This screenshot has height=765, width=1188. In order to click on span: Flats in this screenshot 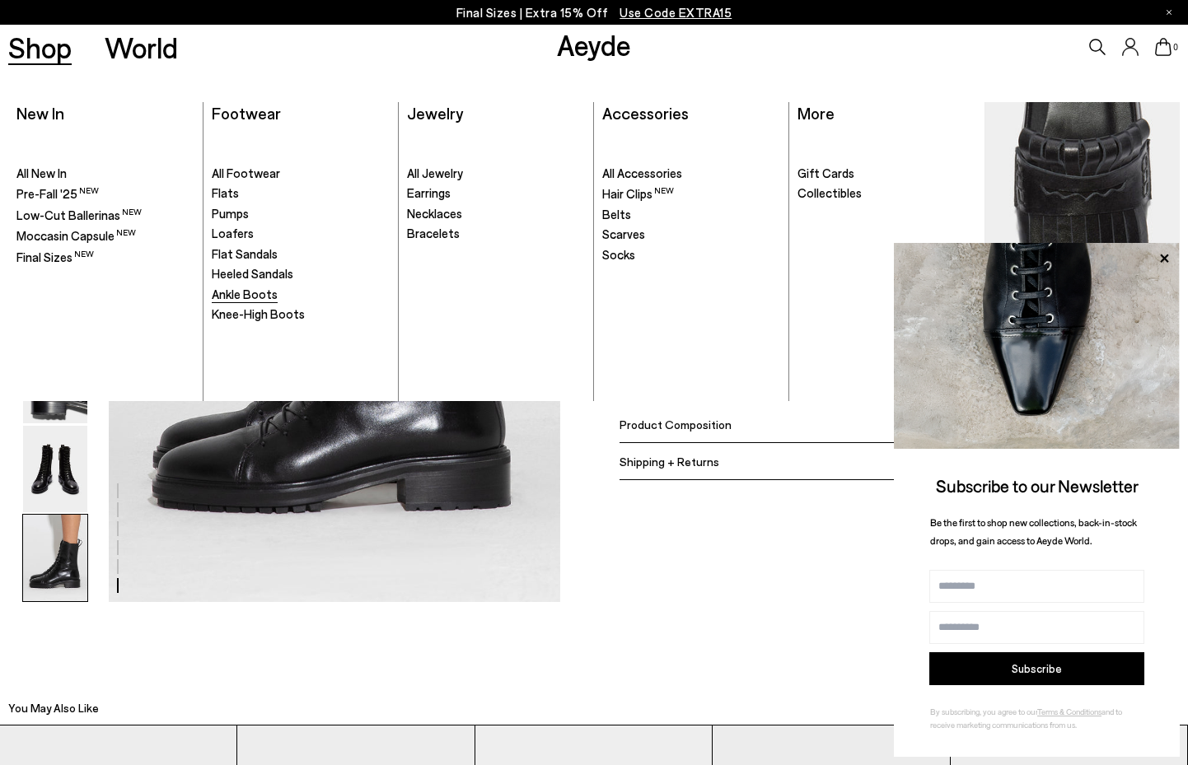, I will do `click(225, 193)`.